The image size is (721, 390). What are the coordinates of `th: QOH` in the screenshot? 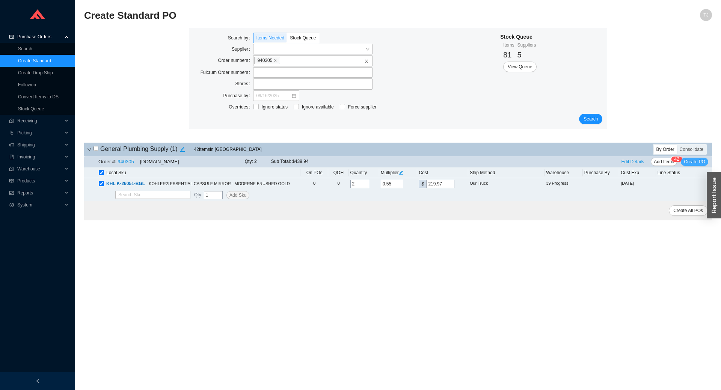 It's located at (339, 173).